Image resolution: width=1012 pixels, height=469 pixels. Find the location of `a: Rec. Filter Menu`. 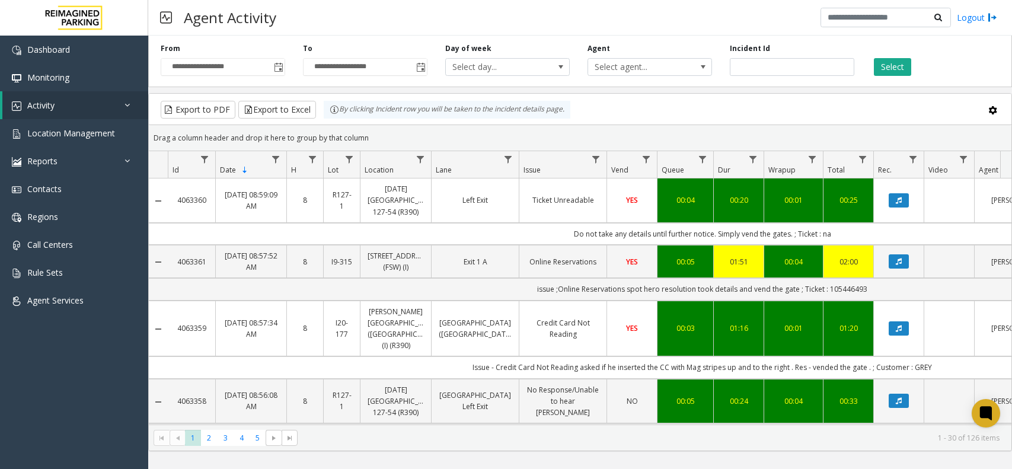

a: Rec. Filter Menu is located at coordinates (913, 159).